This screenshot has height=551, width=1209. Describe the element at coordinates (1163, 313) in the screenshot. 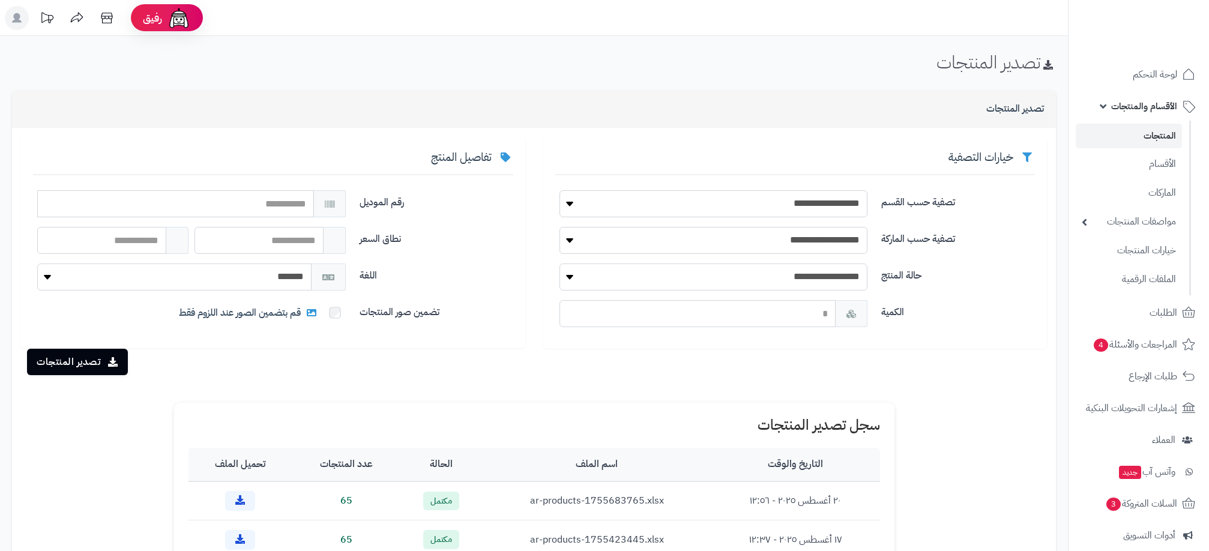

I see `span: الطلبات` at that location.